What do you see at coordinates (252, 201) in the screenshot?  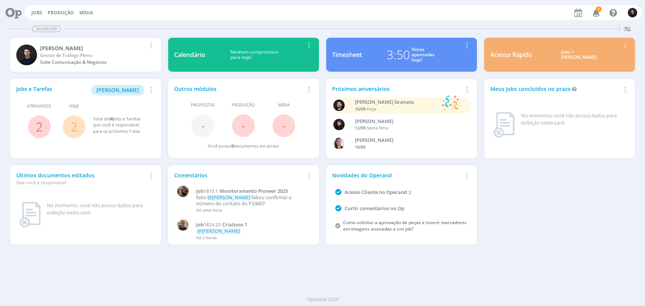 I see `p: feito faltou confirmar o número do contato do P33007` at bounding box center [252, 201].